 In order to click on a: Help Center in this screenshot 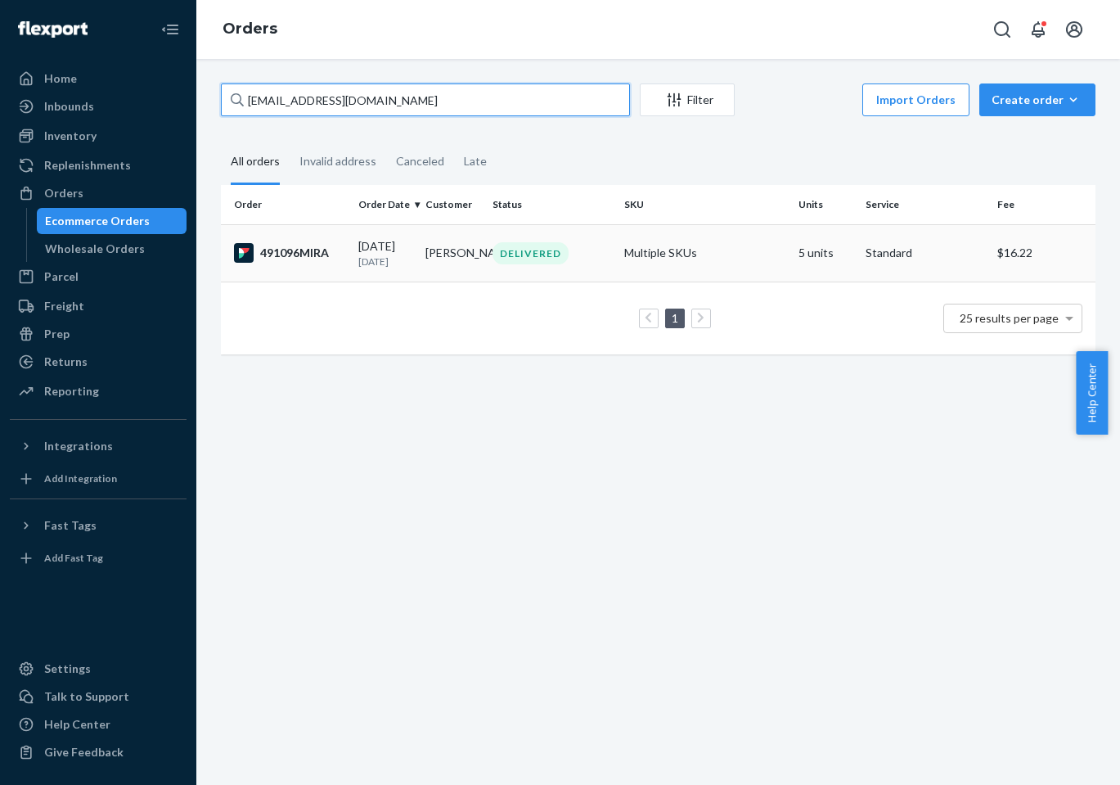, I will do `click(98, 724)`.